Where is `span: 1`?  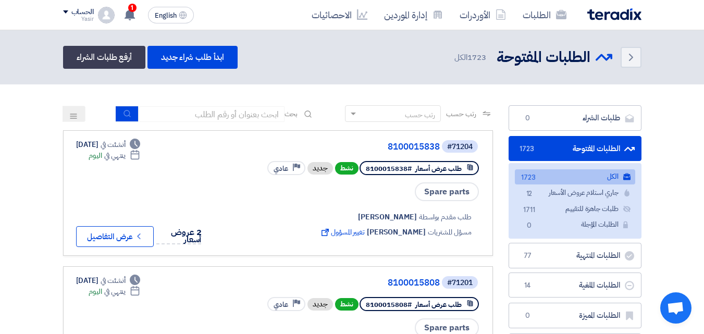 span: 1 is located at coordinates (132, 8).